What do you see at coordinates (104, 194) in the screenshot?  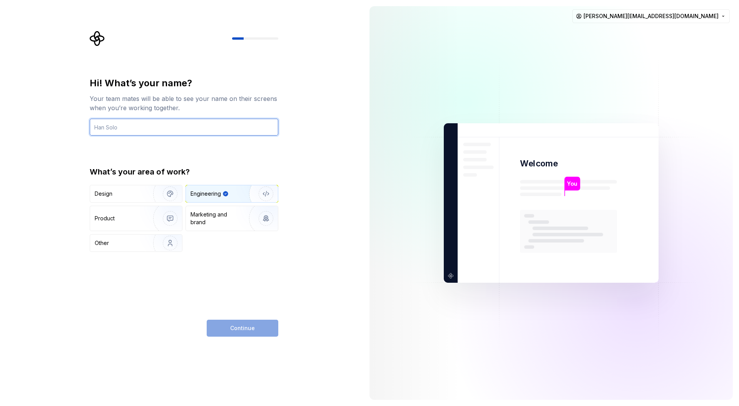 I see `div: Design` at bounding box center [104, 194].